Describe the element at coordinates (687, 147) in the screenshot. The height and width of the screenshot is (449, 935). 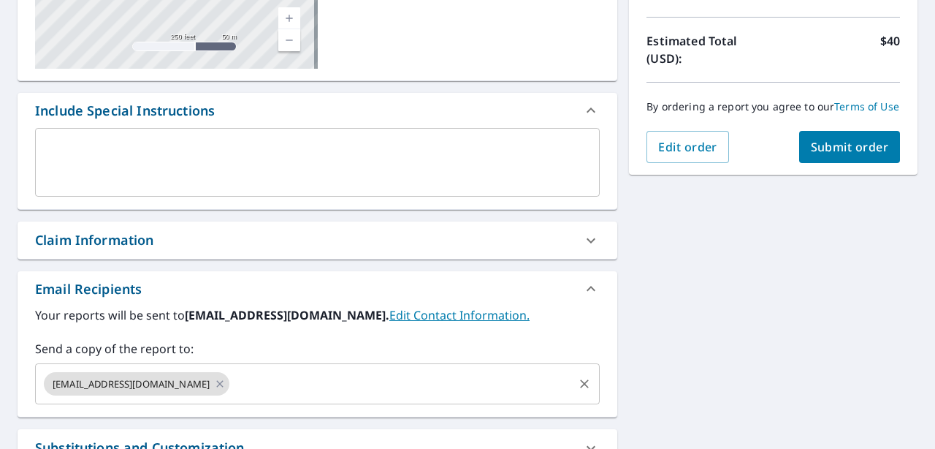
I see `button: Edit order` at that location.